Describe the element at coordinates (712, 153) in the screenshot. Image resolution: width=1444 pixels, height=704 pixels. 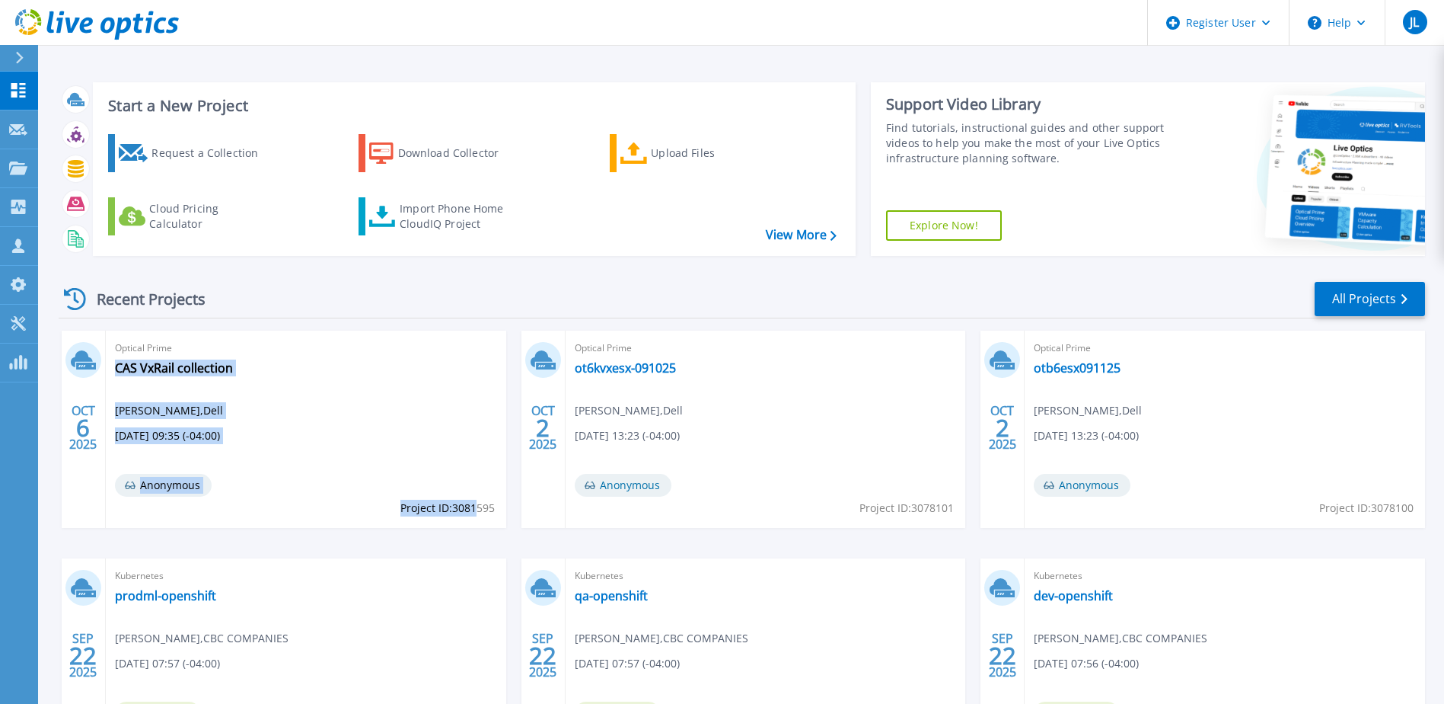
I see `div: Upload Files` at that location.